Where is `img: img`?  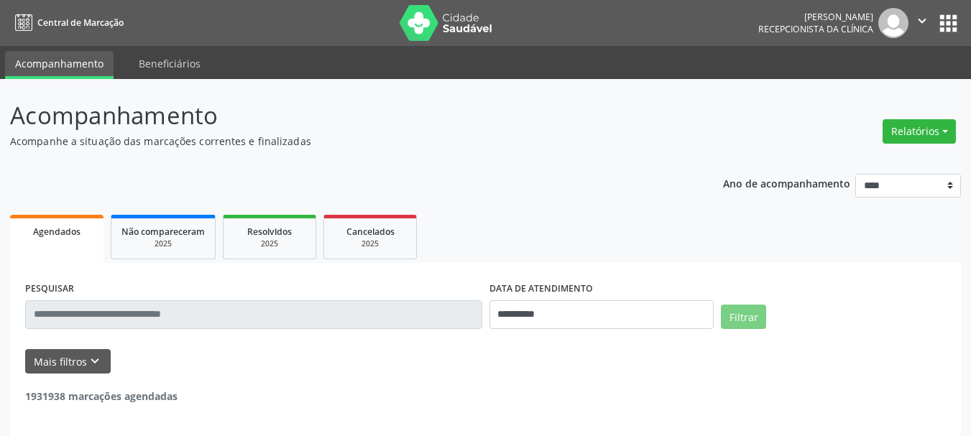 img: img is located at coordinates (893, 23).